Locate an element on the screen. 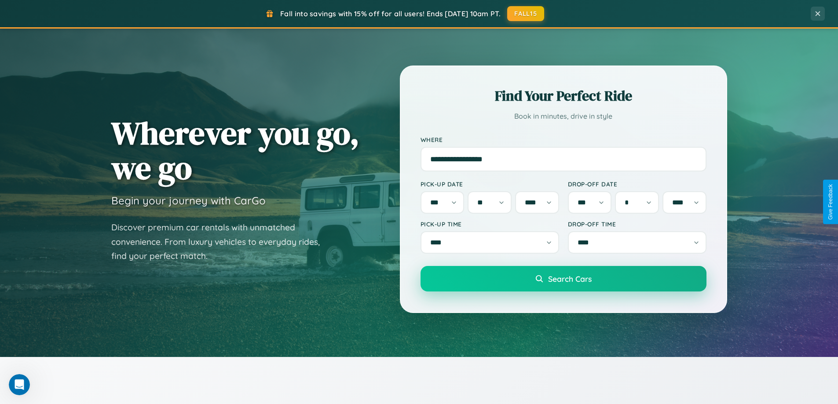  p: Discover premium car rentals with unmatched convenience. From luxury vehicles to everyday rides, ... is located at coordinates (221, 242).